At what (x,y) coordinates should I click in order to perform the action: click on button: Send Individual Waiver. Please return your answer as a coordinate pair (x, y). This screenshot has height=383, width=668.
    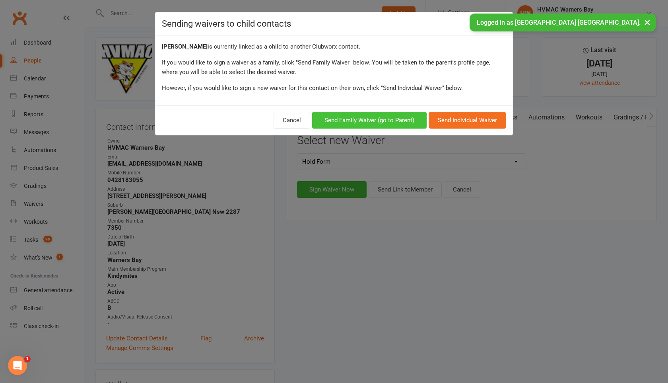
    Looking at the image, I should click on (467, 120).